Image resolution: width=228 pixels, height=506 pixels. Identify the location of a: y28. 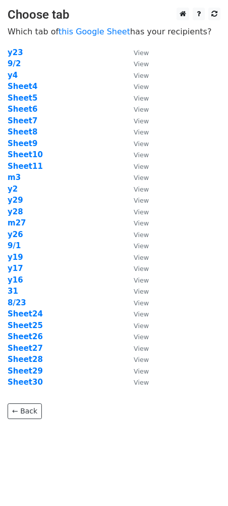
(15, 212).